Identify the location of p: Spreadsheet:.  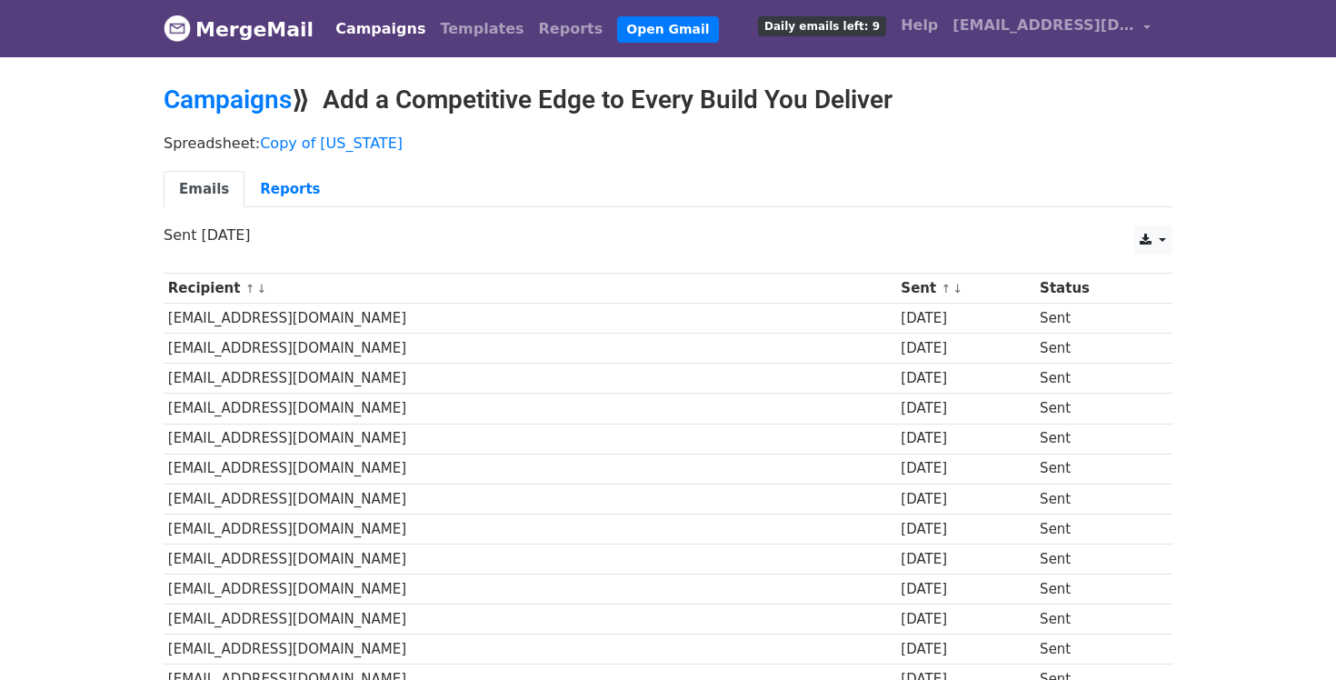
(668, 143).